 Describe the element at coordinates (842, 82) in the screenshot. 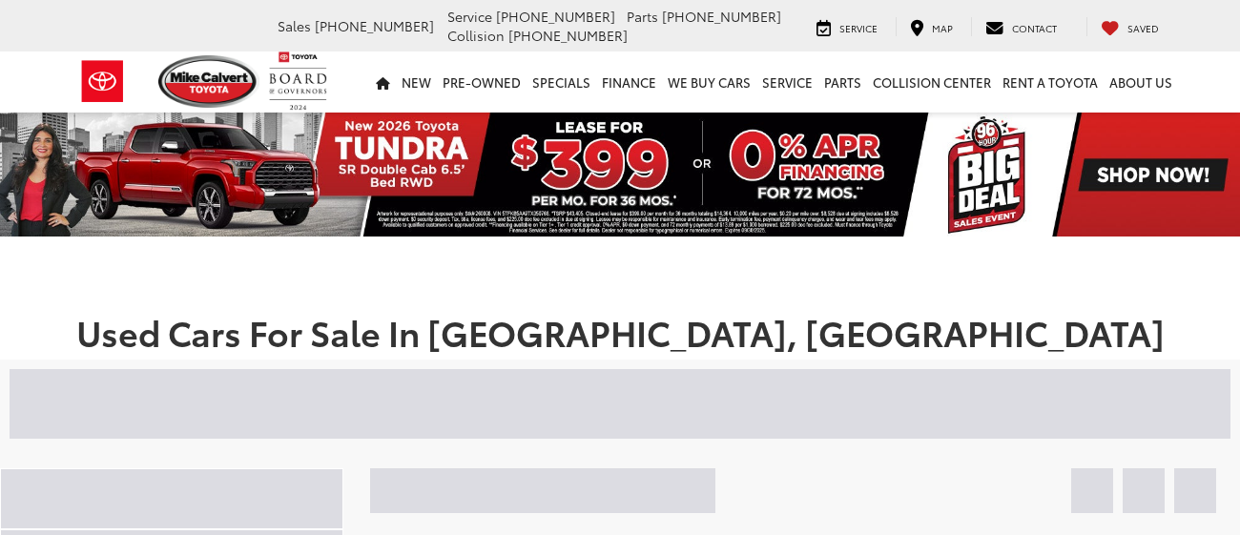

I see `a: Parts` at that location.